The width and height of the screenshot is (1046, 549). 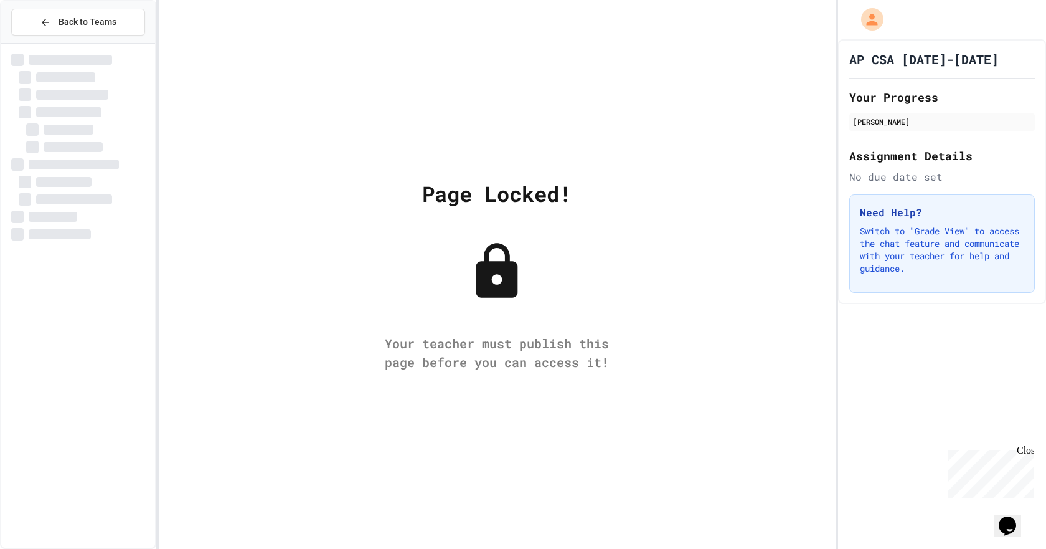 What do you see at coordinates (942, 177) in the screenshot?
I see `div: No due date set` at bounding box center [942, 177].